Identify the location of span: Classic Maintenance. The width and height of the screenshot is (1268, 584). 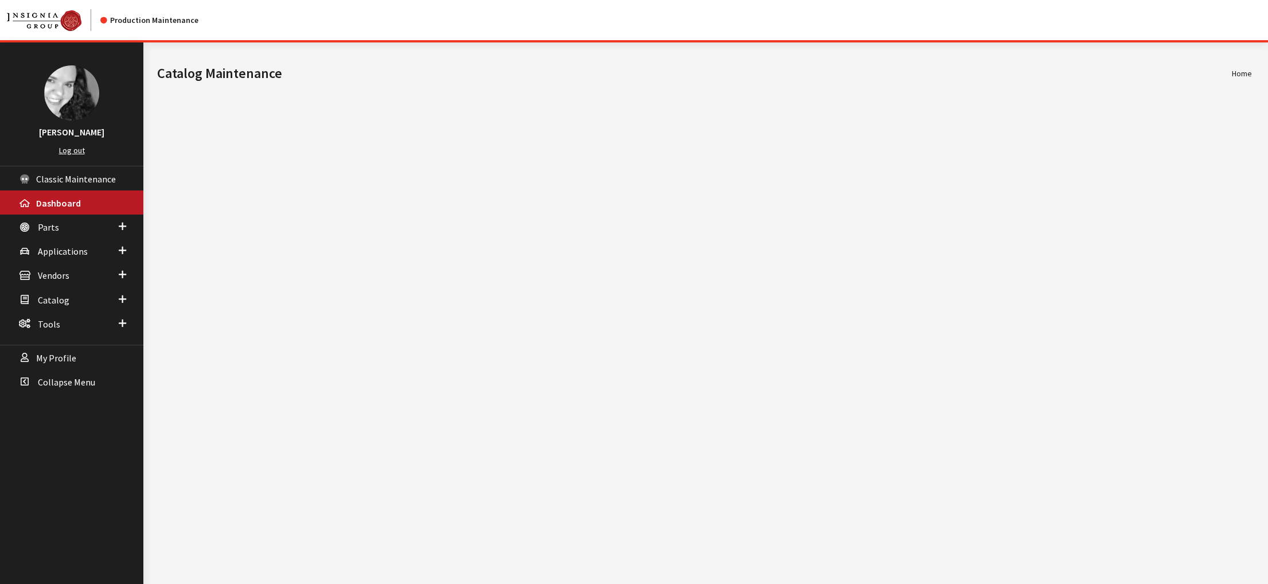
(76, 179).